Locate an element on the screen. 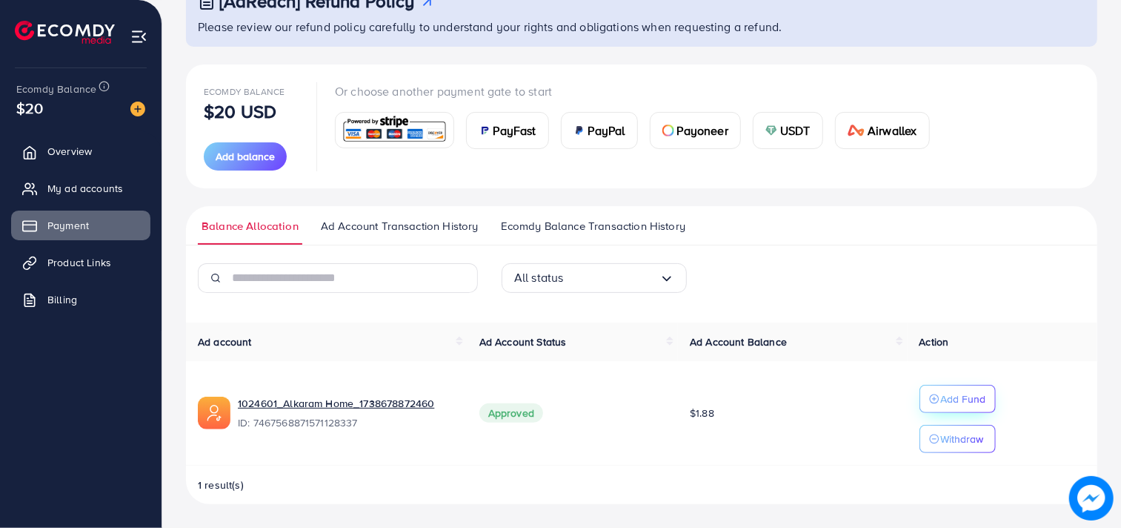 The image size is (1121, 528). span: Ad Account Balance is located at coordinates (738, 342).